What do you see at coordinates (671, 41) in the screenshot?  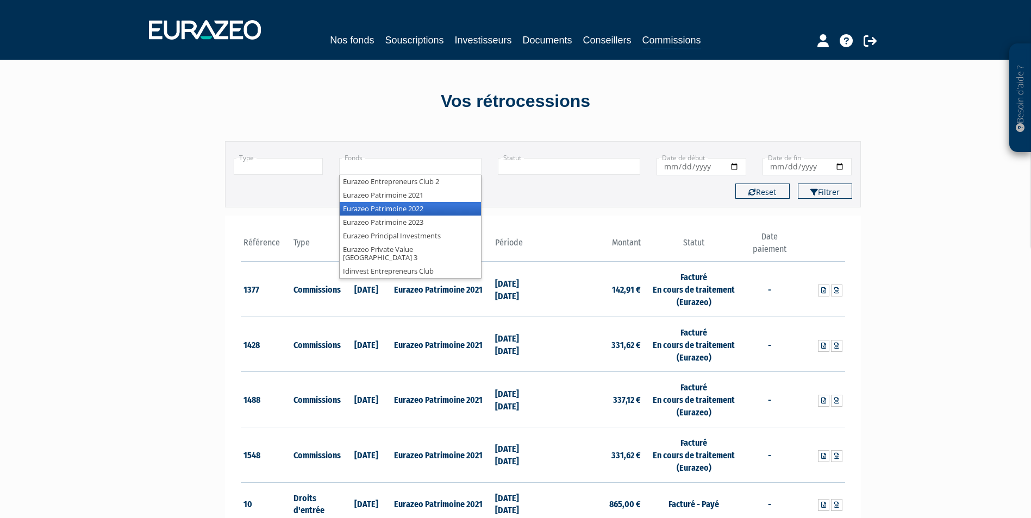 I see `a: Commissions` at bounding box center [671, 41].